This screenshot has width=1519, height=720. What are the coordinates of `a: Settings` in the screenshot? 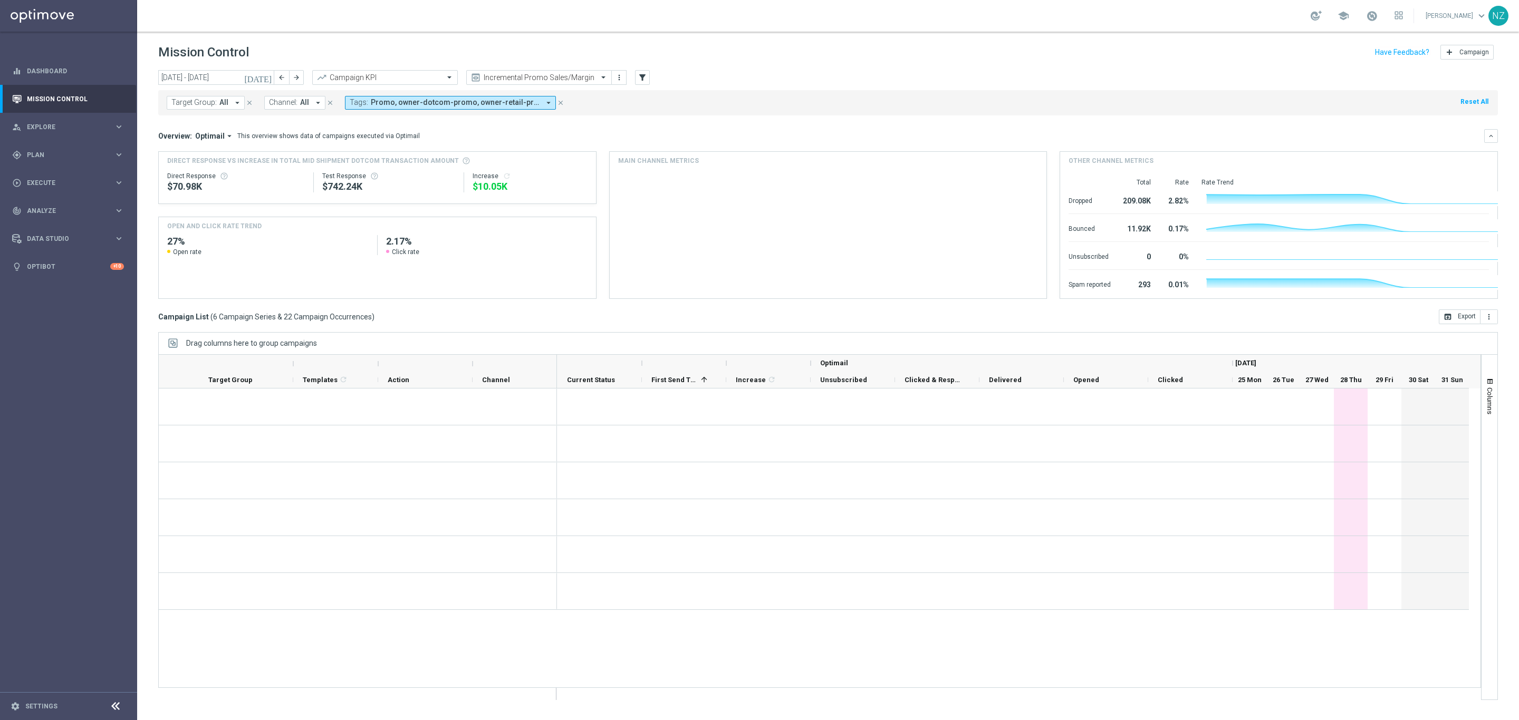 It's located at (41, 707).